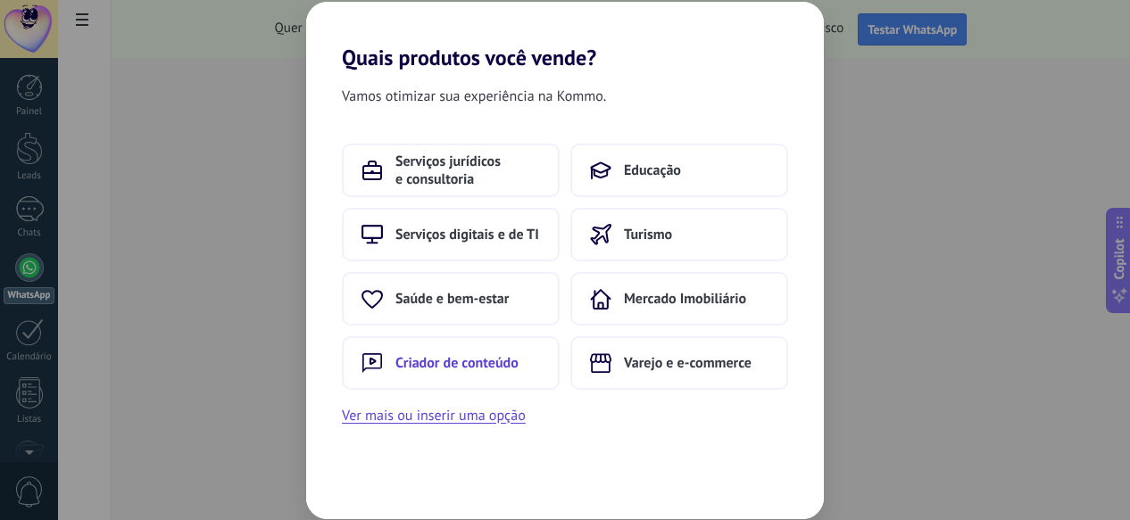 The image size is (1130, 520). I want to click on span: Varejo e e-commerce, so click(687, 363).